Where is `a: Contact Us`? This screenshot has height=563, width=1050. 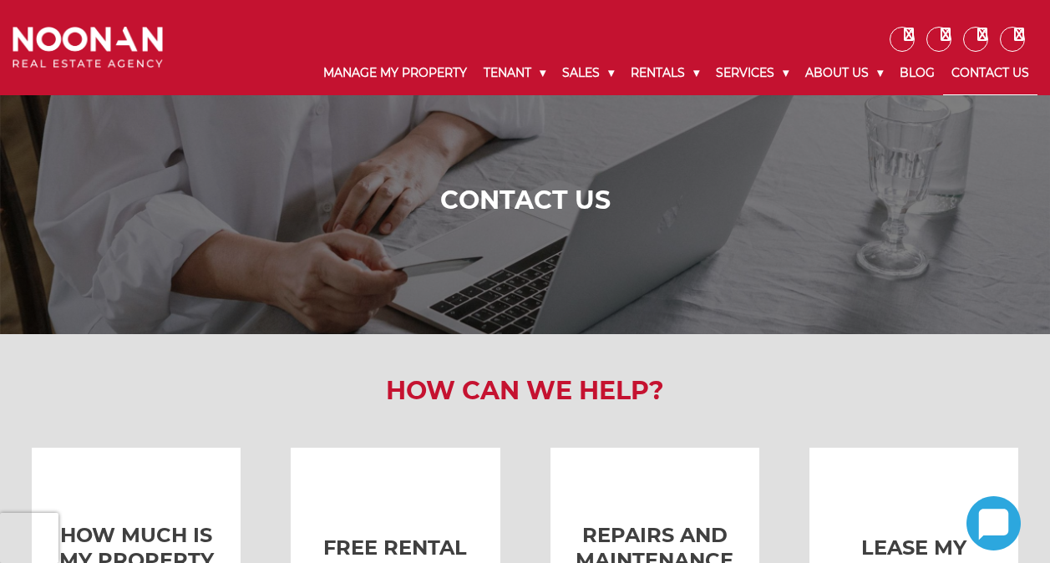 a: Contact Us is located at coordinates (990, 73).